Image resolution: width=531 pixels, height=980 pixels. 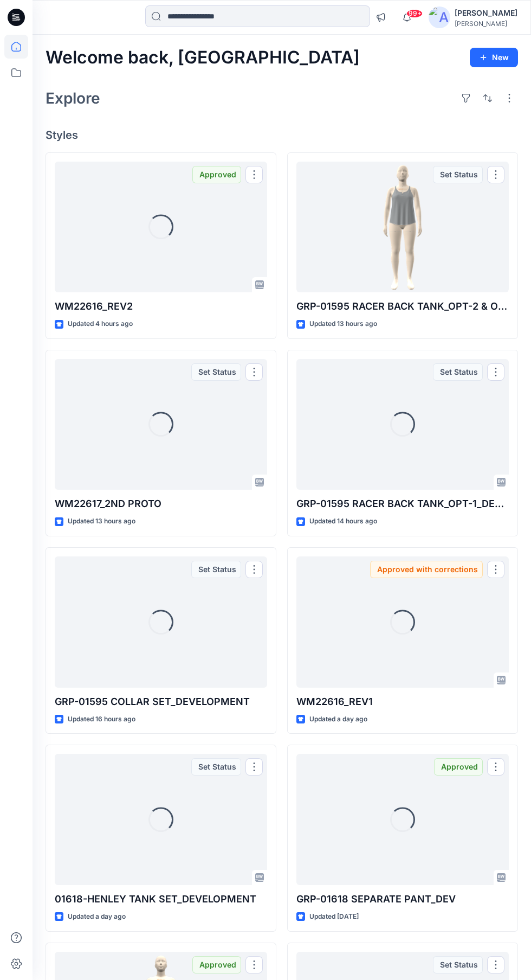 What do you see at coordinates (403, 702) in the screenshot?
I see `p: WM22616_REV1` at bounding box center [403, 702].